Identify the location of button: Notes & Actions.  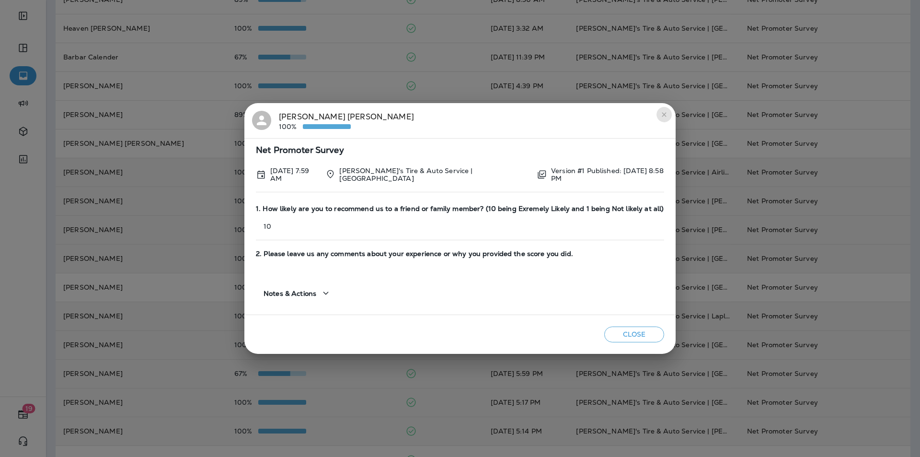
(297, 293).